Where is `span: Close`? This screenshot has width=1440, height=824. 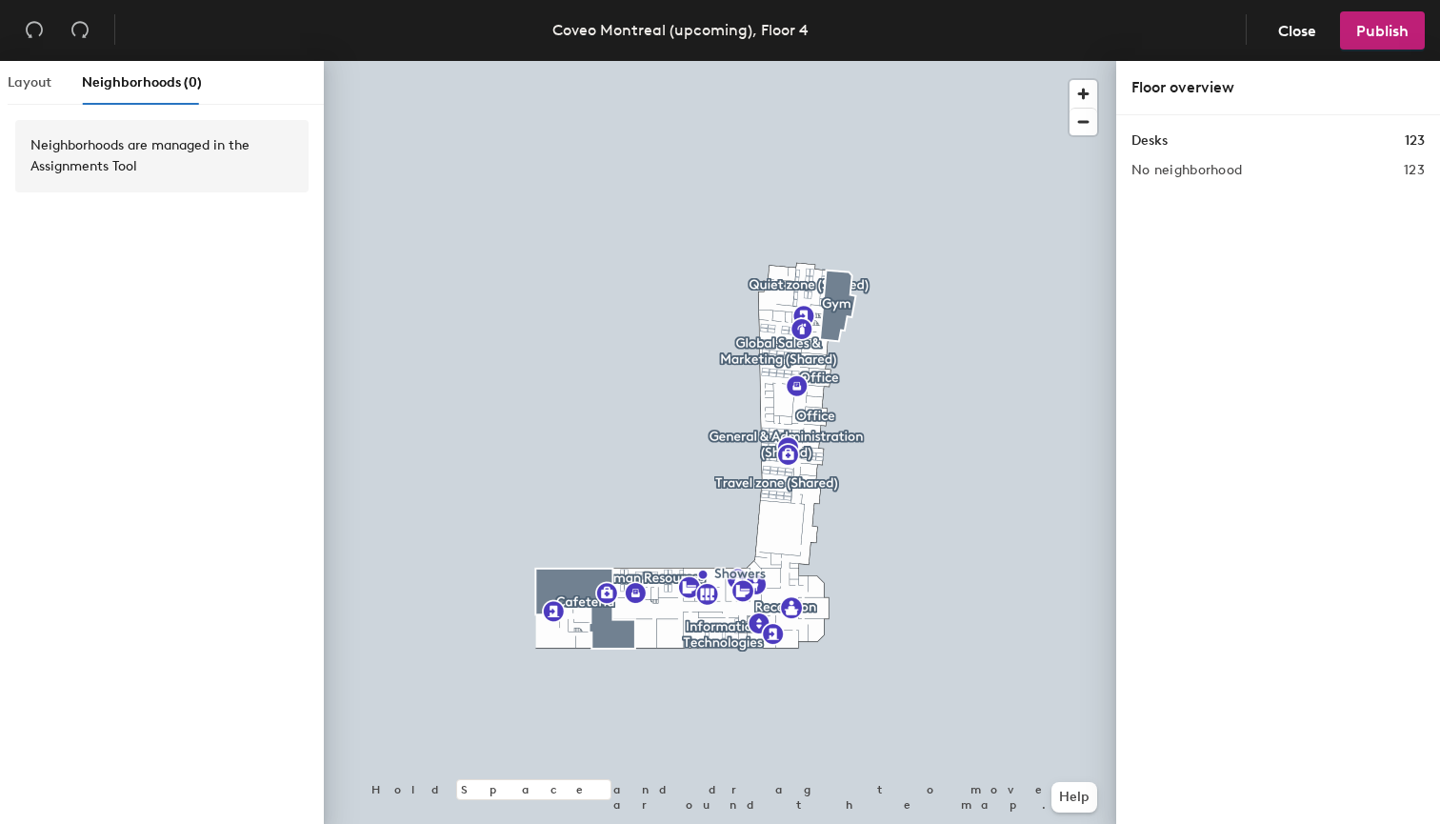 span: Close is located at coordinates (1297, 30).